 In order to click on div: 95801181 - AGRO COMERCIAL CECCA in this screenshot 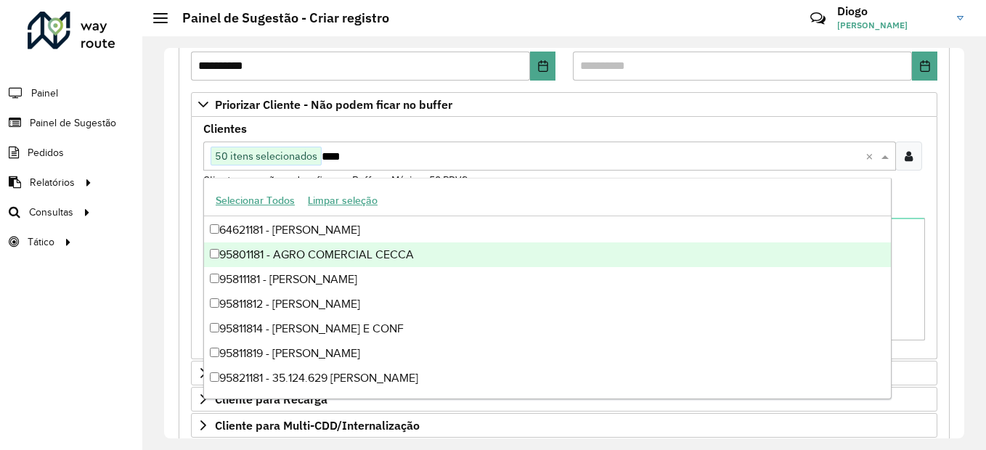, I will do `click(547, 255)`.